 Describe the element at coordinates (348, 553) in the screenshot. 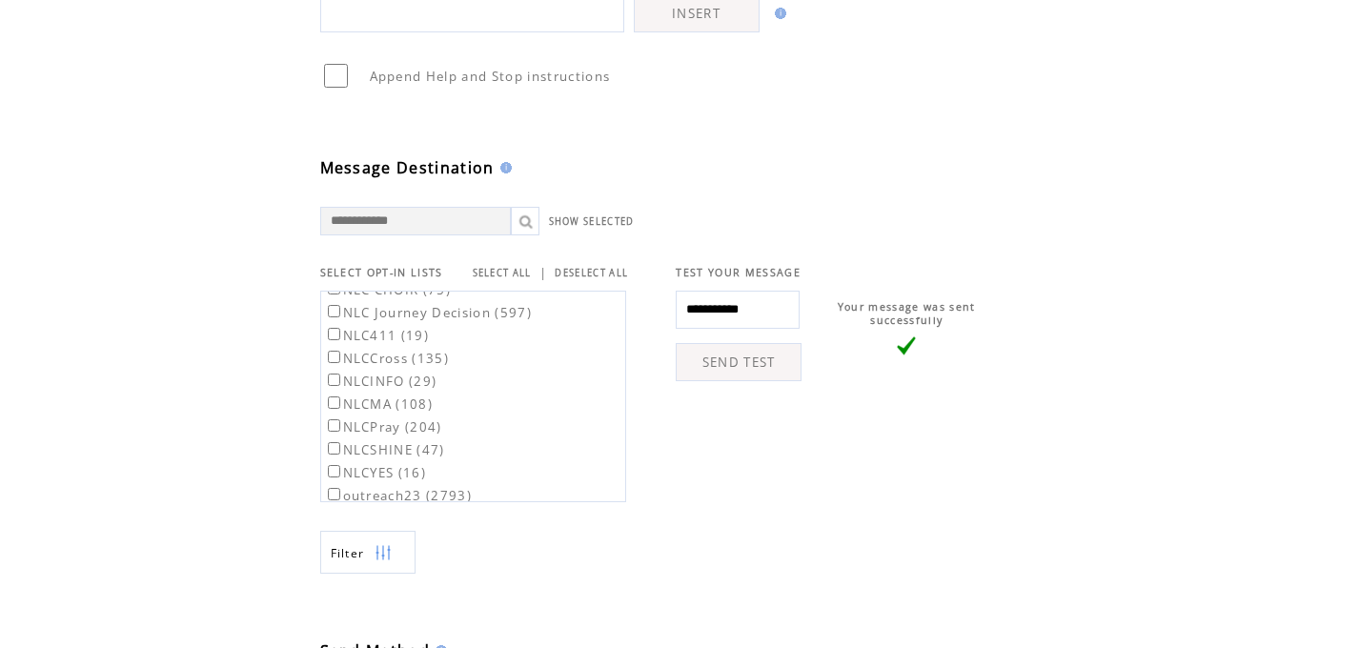

I see `span: Show filters` at that location.